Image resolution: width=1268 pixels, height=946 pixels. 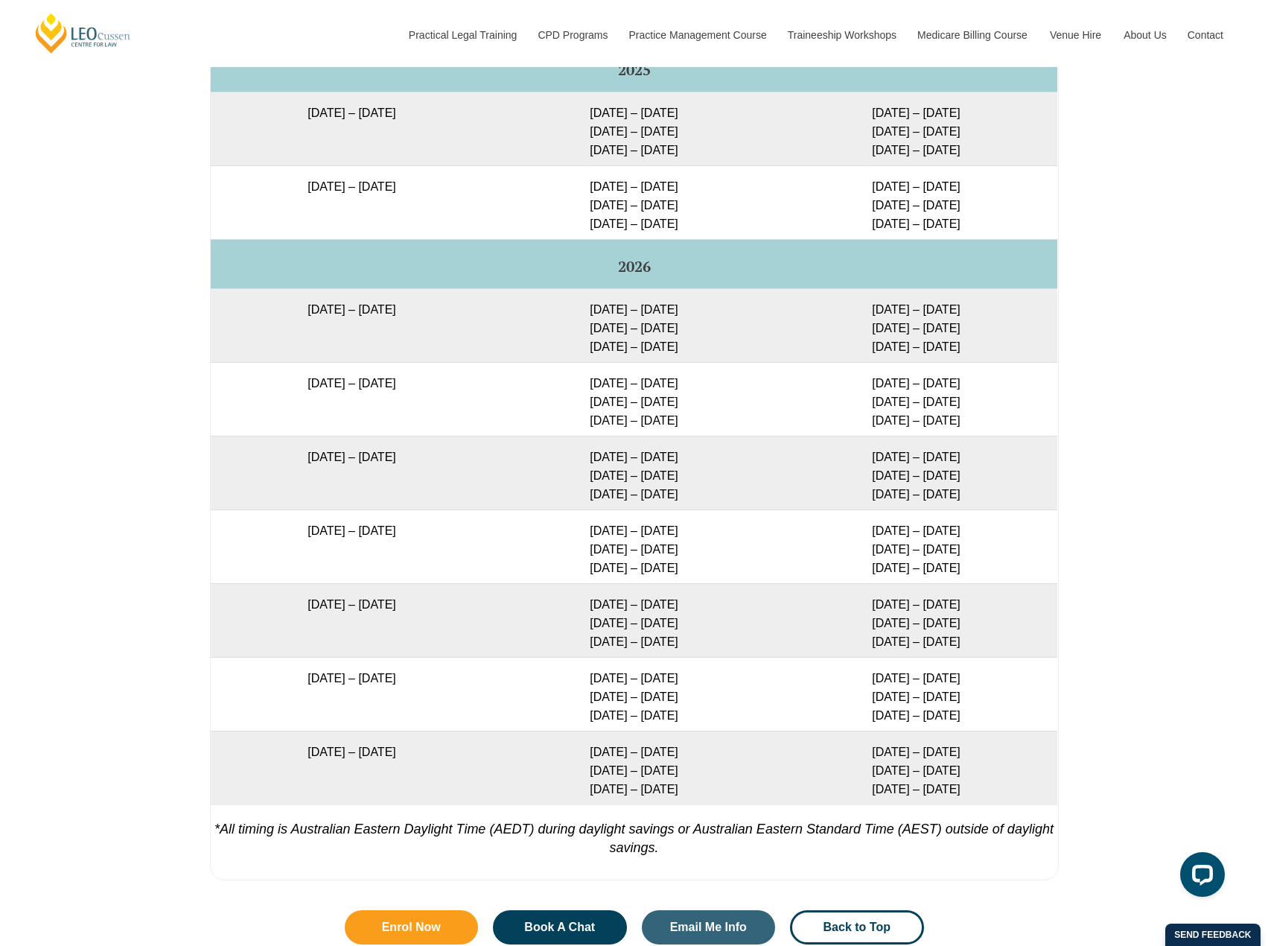 What do you see at coordinates (634, 830) in the screenshot?
I see `p: *All timing is Australian Eastern Daylight Time (AEDT) during daylight savings or Australian East...` at bounding box center [634, 830].